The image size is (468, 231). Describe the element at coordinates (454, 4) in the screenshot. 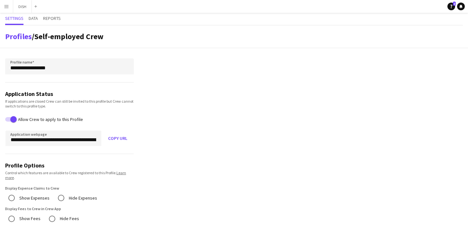

I see `span: 2` at that location.